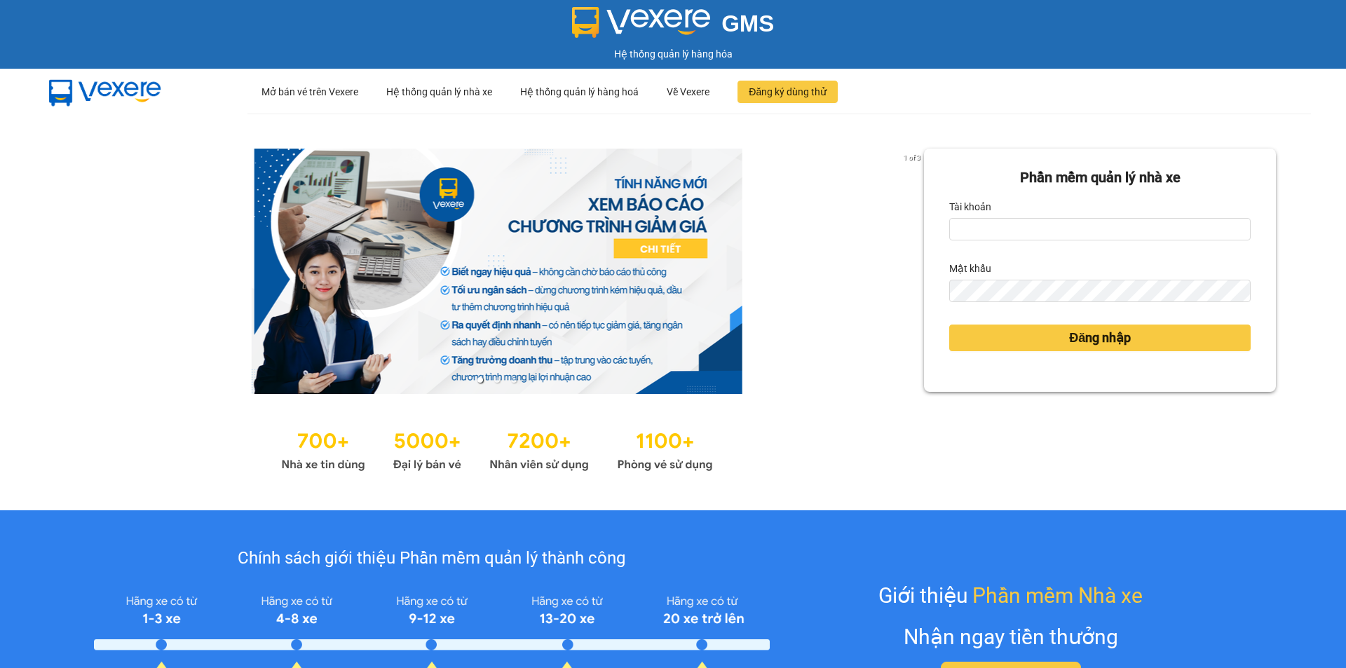 Image resolution: width=1346 pixels, height=668 pixels. Describe the element at coordinates (673, 27) in the screenshot. I see `a: GMS` at that location.